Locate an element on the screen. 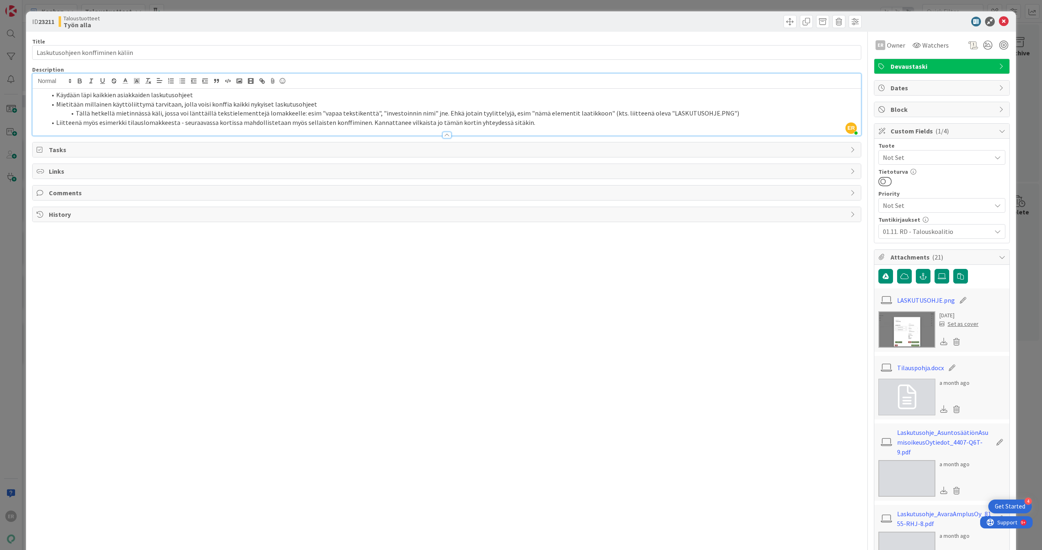 Image resolution: width=1042 pixels, height=550 pixels. span: Taloustuotteet is located at coordinates (81, 18).